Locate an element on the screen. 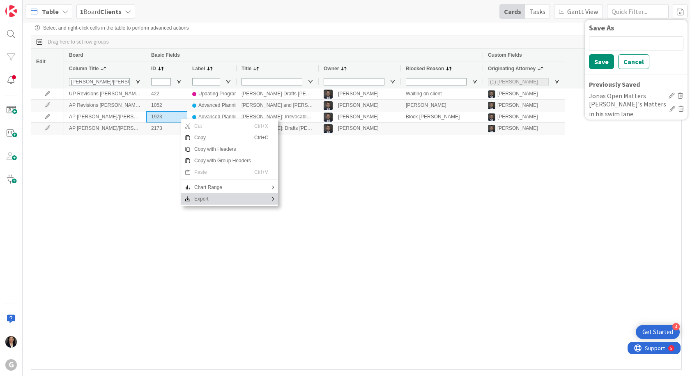 This screenshot has width=690, height=376. b: 1 is located at coordinates (82, 12).